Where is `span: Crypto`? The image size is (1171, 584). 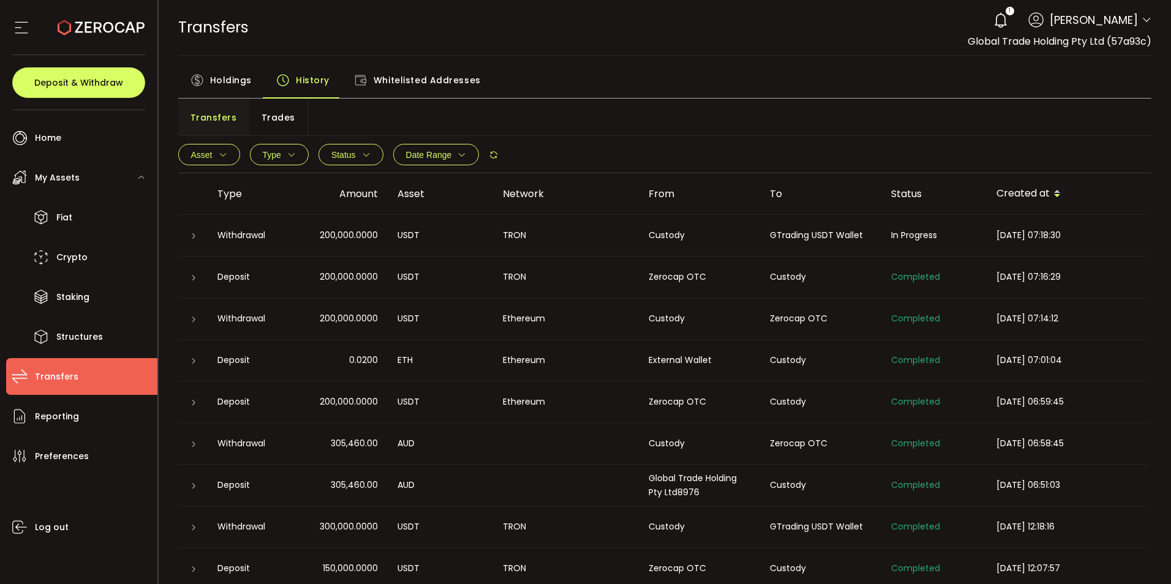
span: Crypto is located at coordinates (72, 257).